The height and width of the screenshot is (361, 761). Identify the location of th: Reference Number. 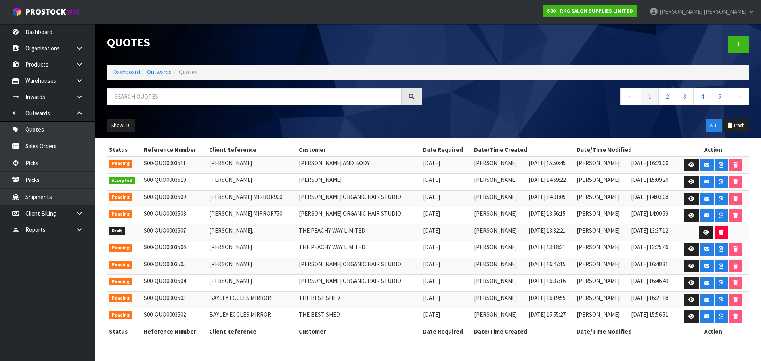
(174, 150).